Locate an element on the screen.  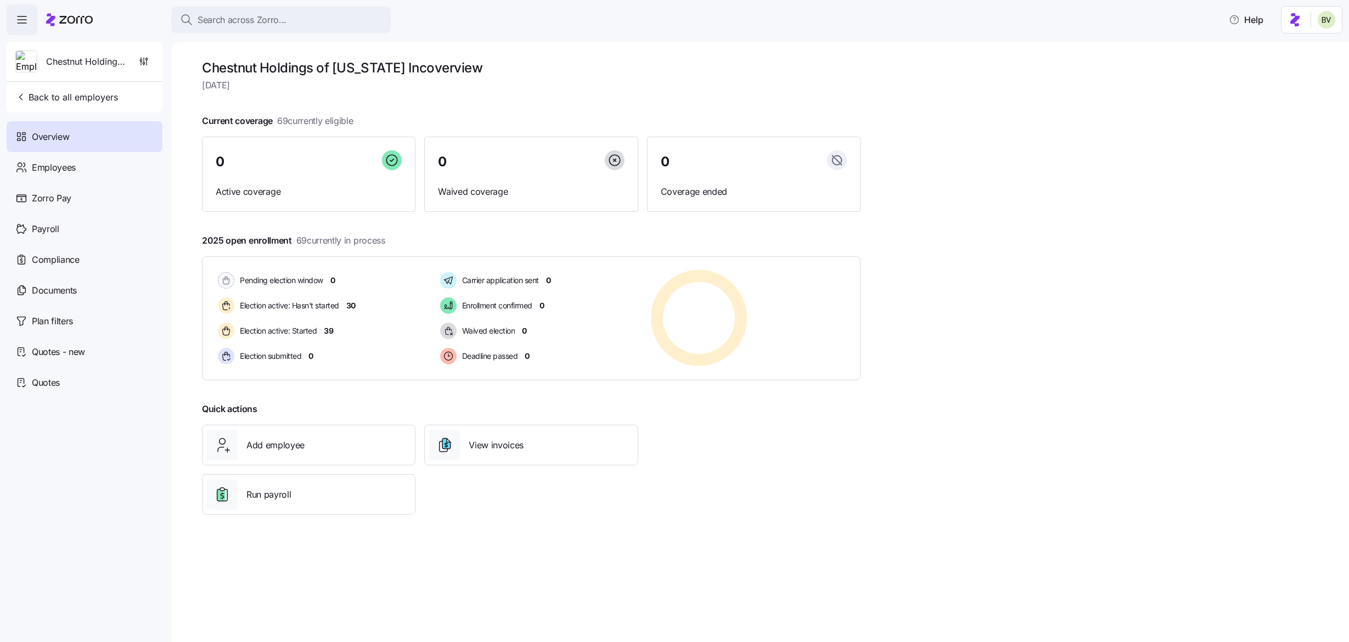
a: Plan filters is located at coordinates (85, 321).